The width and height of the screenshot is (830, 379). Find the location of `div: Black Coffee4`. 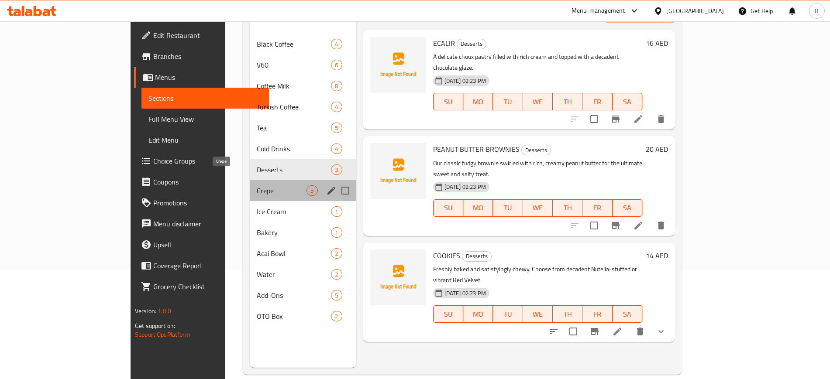

div: Black Coffee4 is located at coordinates (303, 44).